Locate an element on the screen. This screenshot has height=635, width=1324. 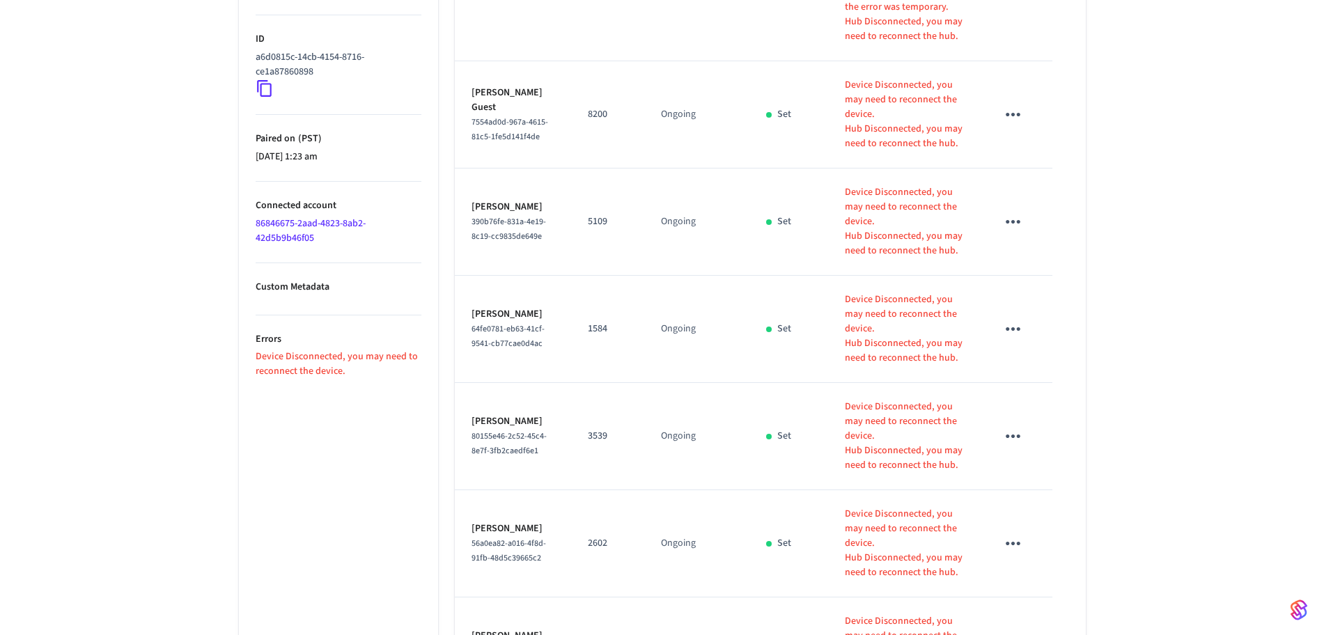
p: a6d0815c-14cb-4154-8716-ce1a87860898 is located at coordinates (336, 65).